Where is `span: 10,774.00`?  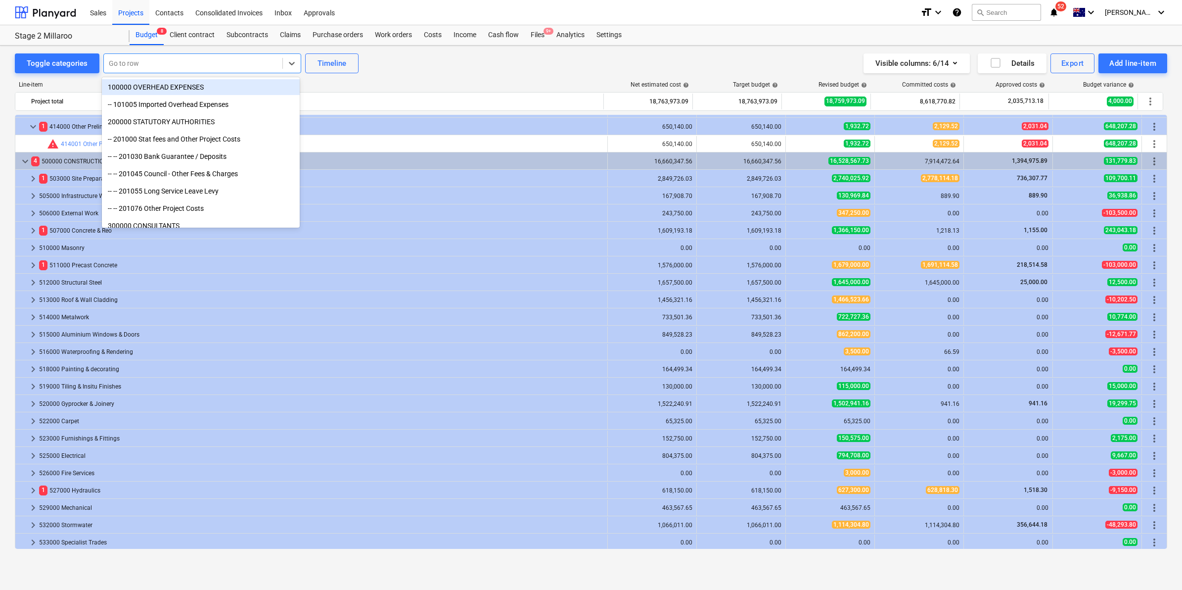 span: 10,774.00 is located at coordinates (1122, 317).